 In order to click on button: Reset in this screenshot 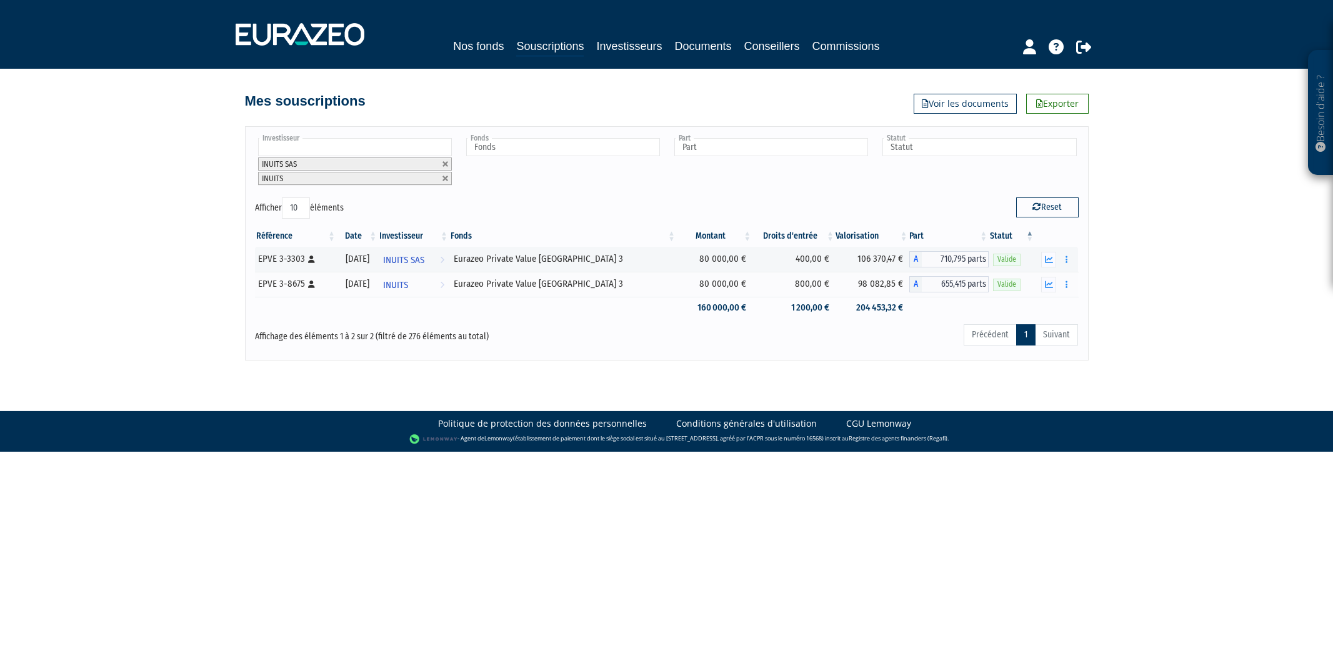, I will do `click(1048, 208)`.